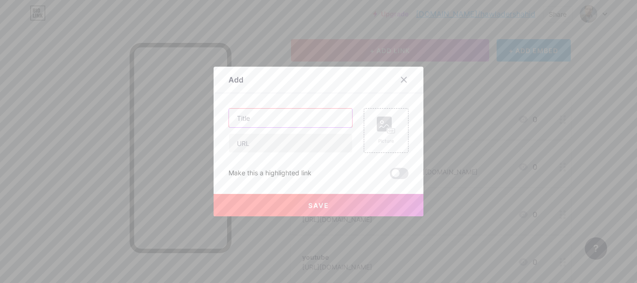 Image resolution: width=637 pixels, height=283 pixels. I want to click on div: Make this a highlighted link, so click(270, 174).